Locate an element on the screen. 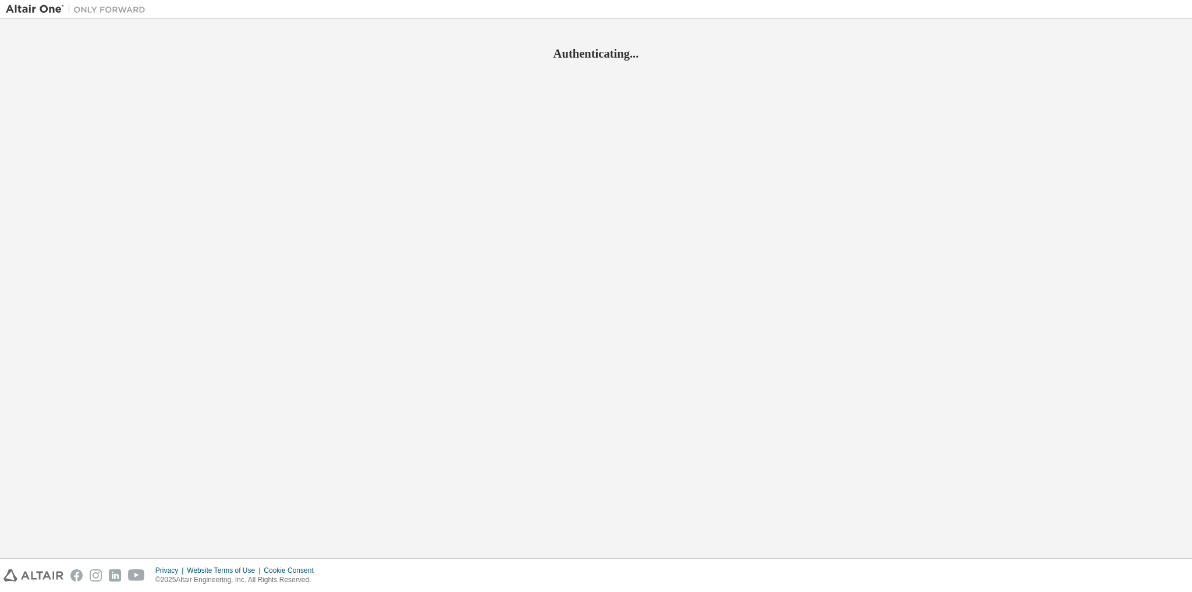 The width and height of the screenshot is (1192, 592). div: Privacy is located at coordinates (171, 571).